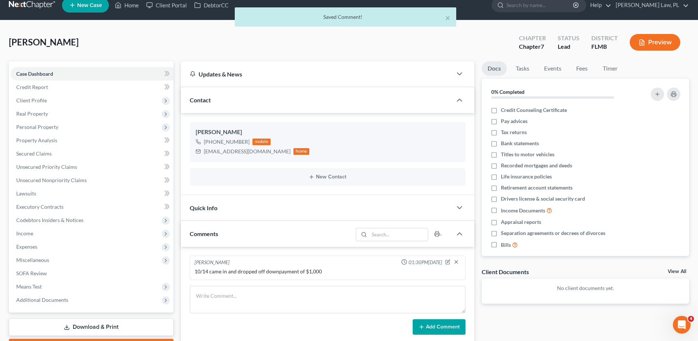  Describe the element at coordinates (528, 154) in the screenshot. I see `span: Titles to motor vehicles` at that location.